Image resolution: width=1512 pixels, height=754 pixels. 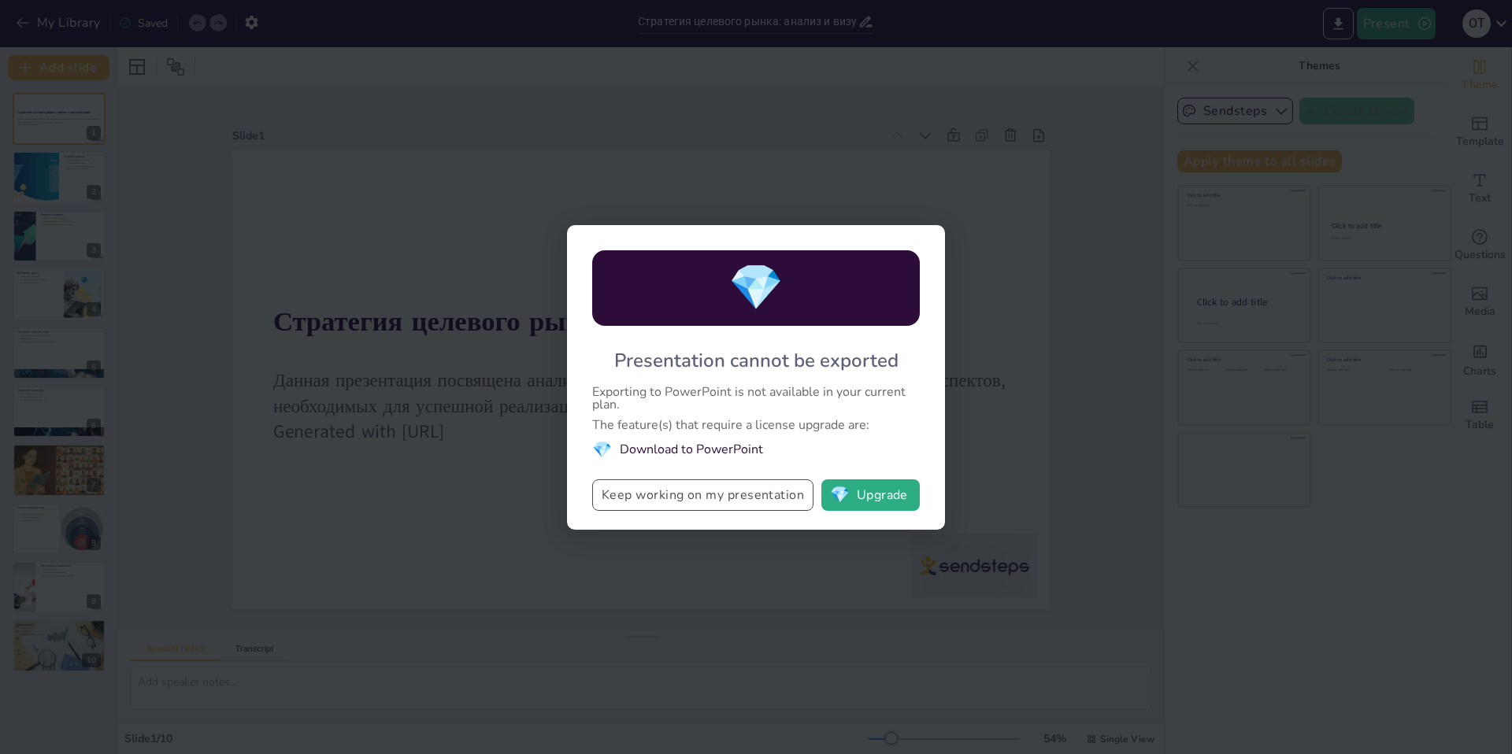 What do you see at coordinates (703, 495) in the screenshot?
I see `button: Keep working on my presentation` at bounding box center [703, 495].